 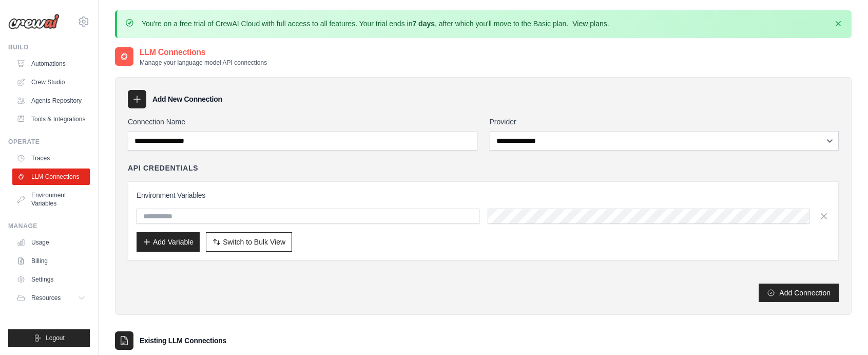 What do you see at coordinates (51, 261) in the screenshot?
I see `a: Billing` at bounding box center [51, 261].